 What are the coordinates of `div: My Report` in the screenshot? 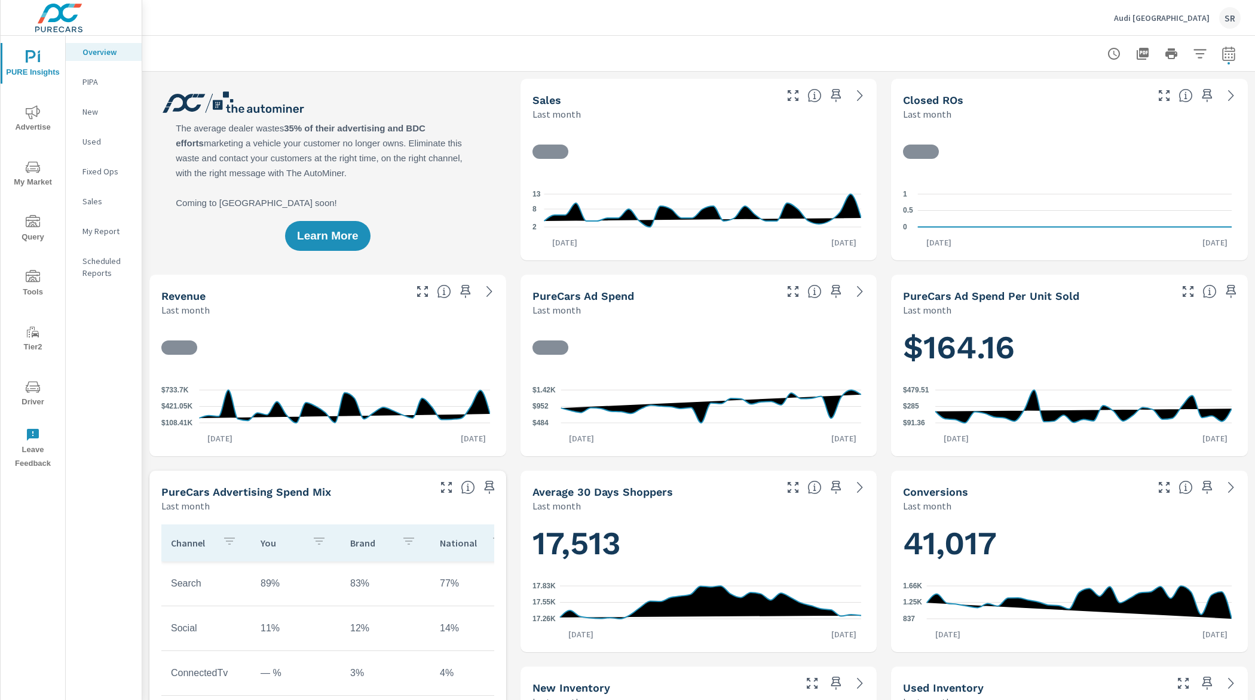 It's located at (103, 231).